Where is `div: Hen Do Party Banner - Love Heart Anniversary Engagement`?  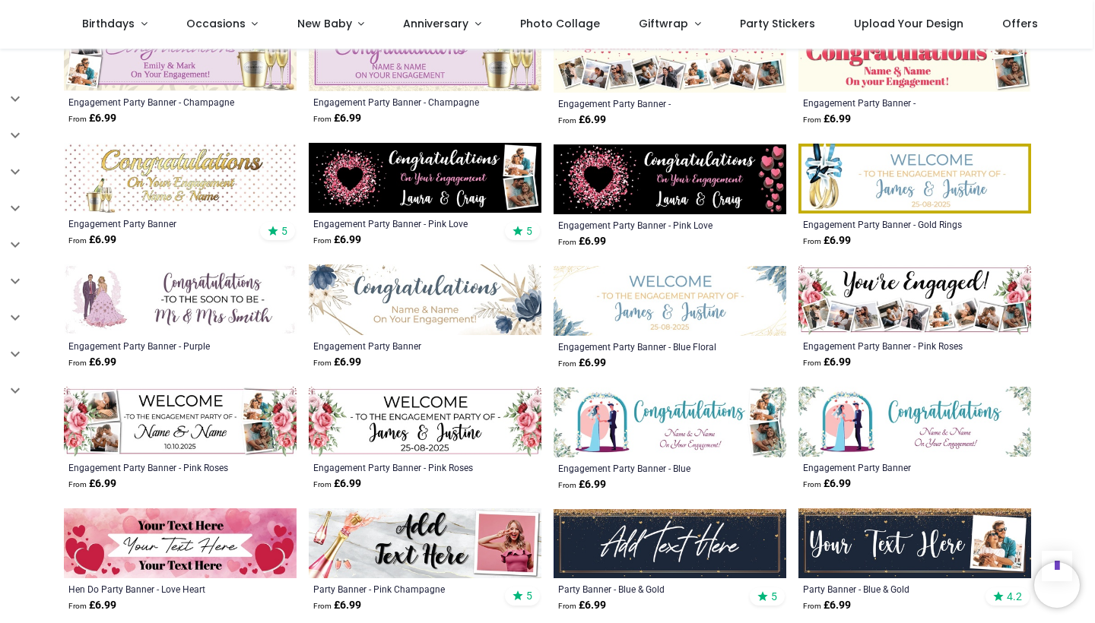 div: Hen Do Party Banner - Love Heart Anniversary Engagement is located at coordinates (157, 589).